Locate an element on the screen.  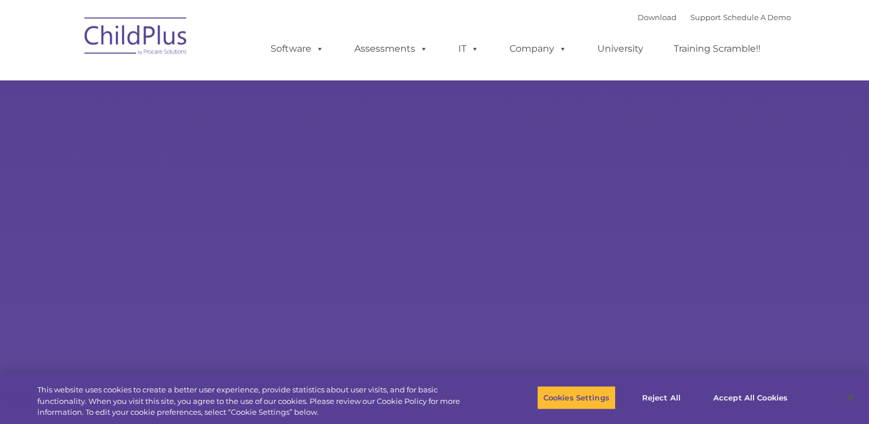
a: University is located at coordinates (620, 49).